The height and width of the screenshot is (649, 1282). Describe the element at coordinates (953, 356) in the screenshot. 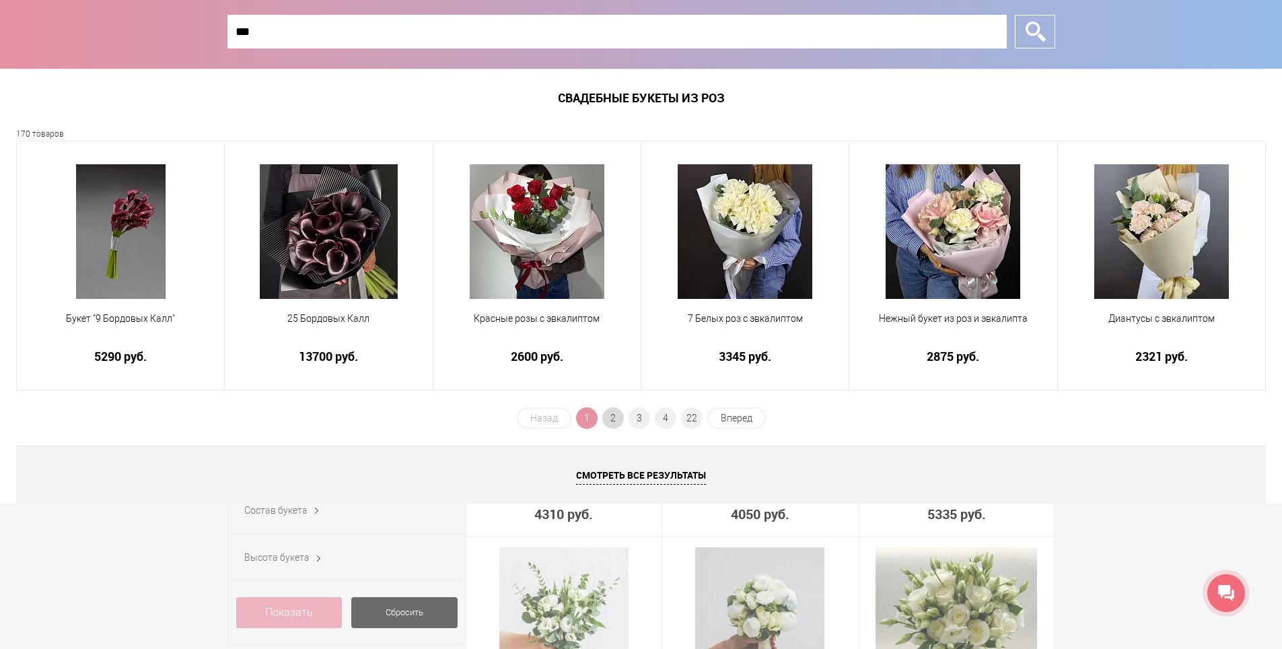

I see `a: 2875 руб.` at that location.